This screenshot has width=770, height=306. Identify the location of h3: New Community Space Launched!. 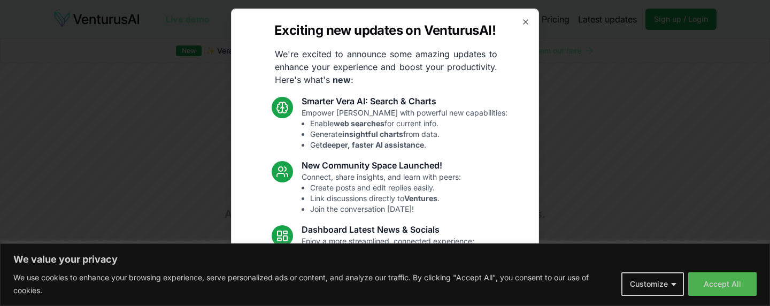
(381, 165).